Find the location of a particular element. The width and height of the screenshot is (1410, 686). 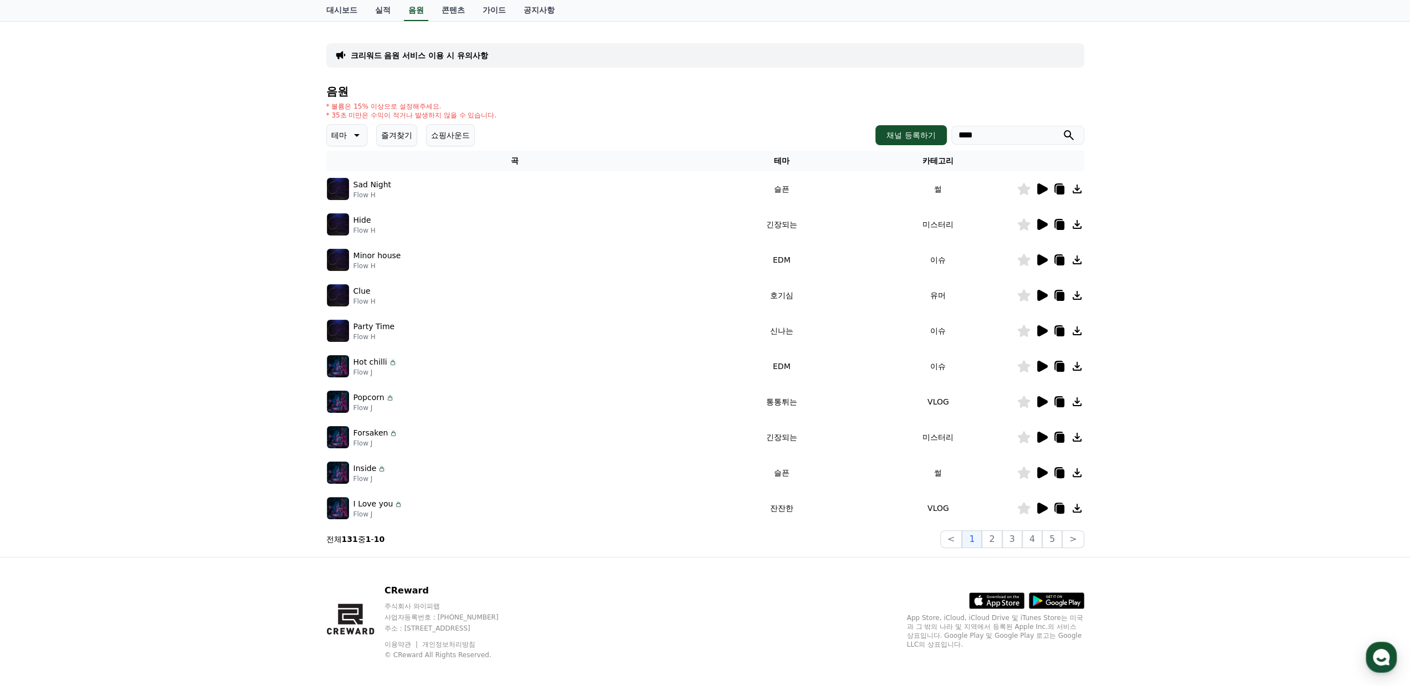

p: I Love you is located at coordinates (373, 504).